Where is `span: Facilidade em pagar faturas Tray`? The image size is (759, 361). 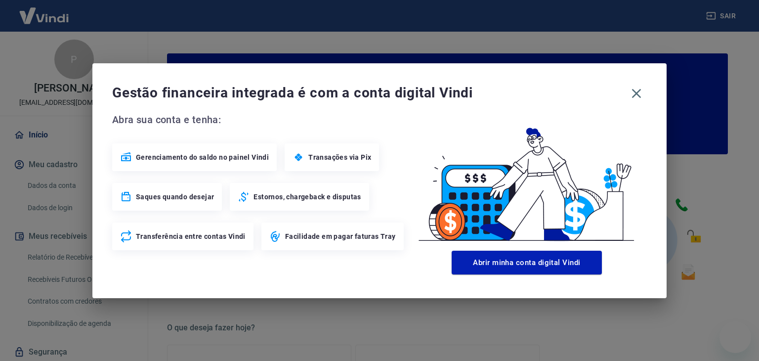
span: Facilidade em pagar faturas Tray is located at coordinates (341, 236).